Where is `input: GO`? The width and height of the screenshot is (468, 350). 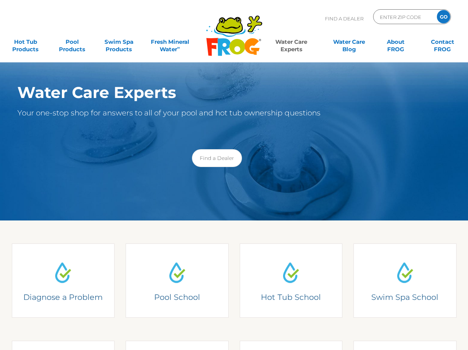 input: GO is located at coordinates (444, 17).